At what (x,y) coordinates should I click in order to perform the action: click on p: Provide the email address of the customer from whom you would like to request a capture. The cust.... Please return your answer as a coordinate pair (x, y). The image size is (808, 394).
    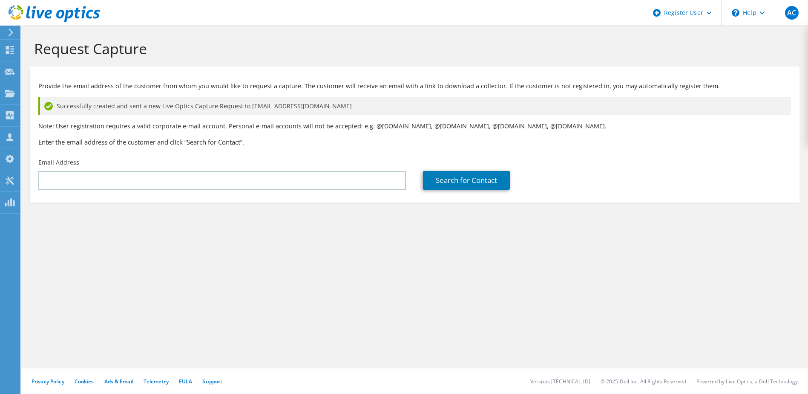
    Looking at the image, I should click on (415, 86).